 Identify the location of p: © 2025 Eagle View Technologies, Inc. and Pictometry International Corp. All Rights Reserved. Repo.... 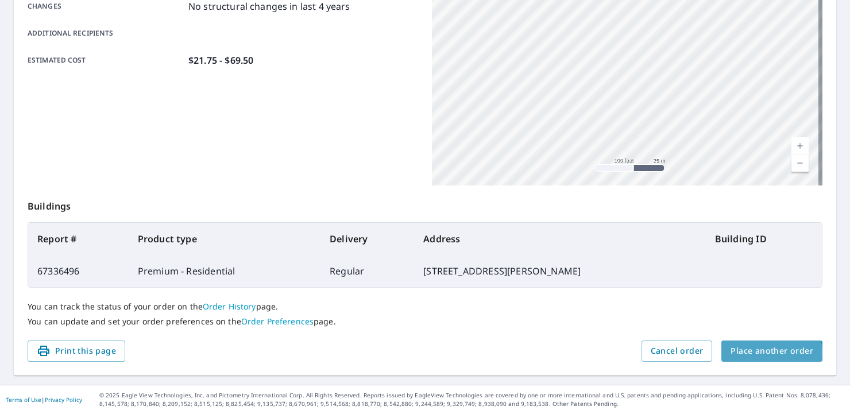
(471, 400).